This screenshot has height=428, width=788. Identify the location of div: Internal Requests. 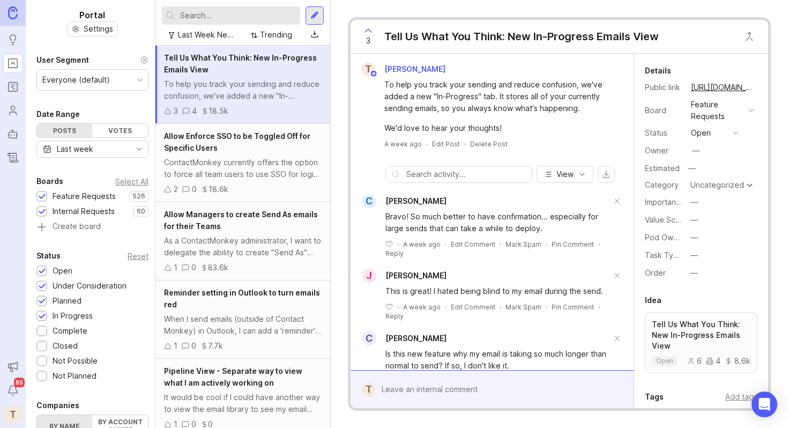
(84, 211).